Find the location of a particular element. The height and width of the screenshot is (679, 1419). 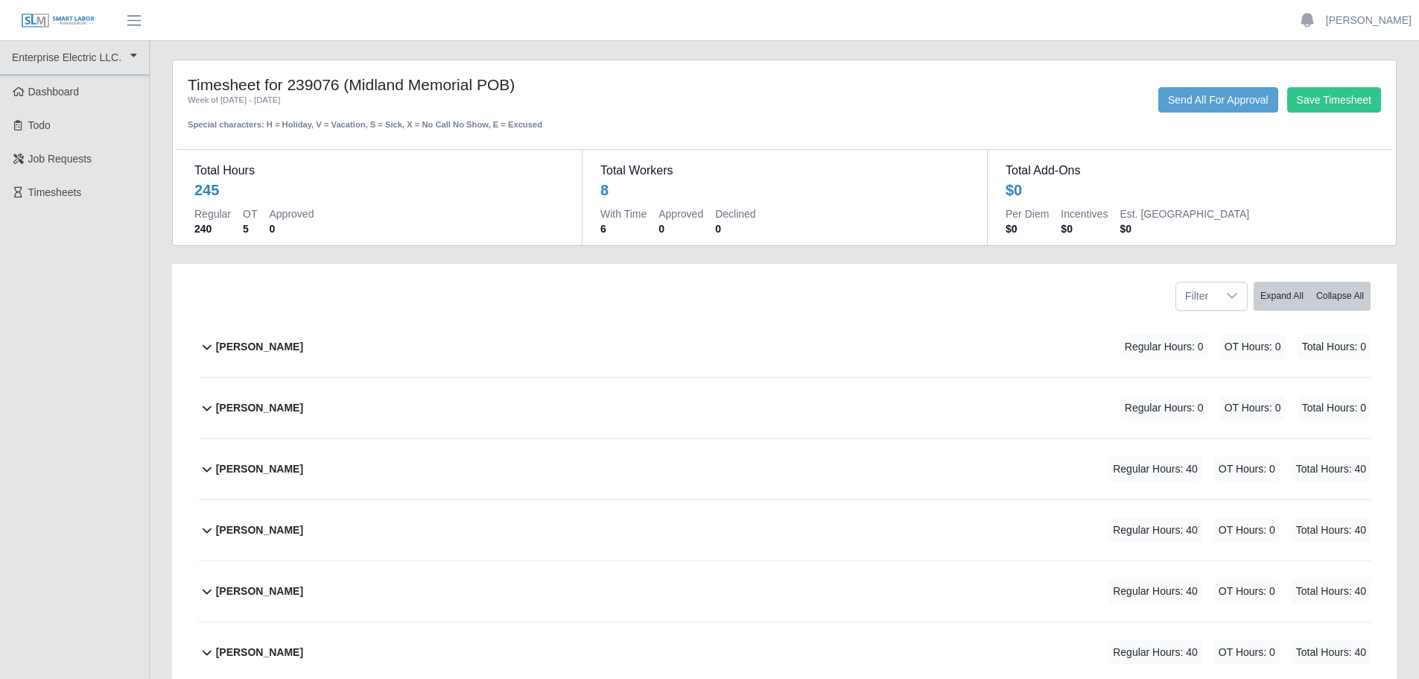

div: 245 is located at coordinates (206, 190).